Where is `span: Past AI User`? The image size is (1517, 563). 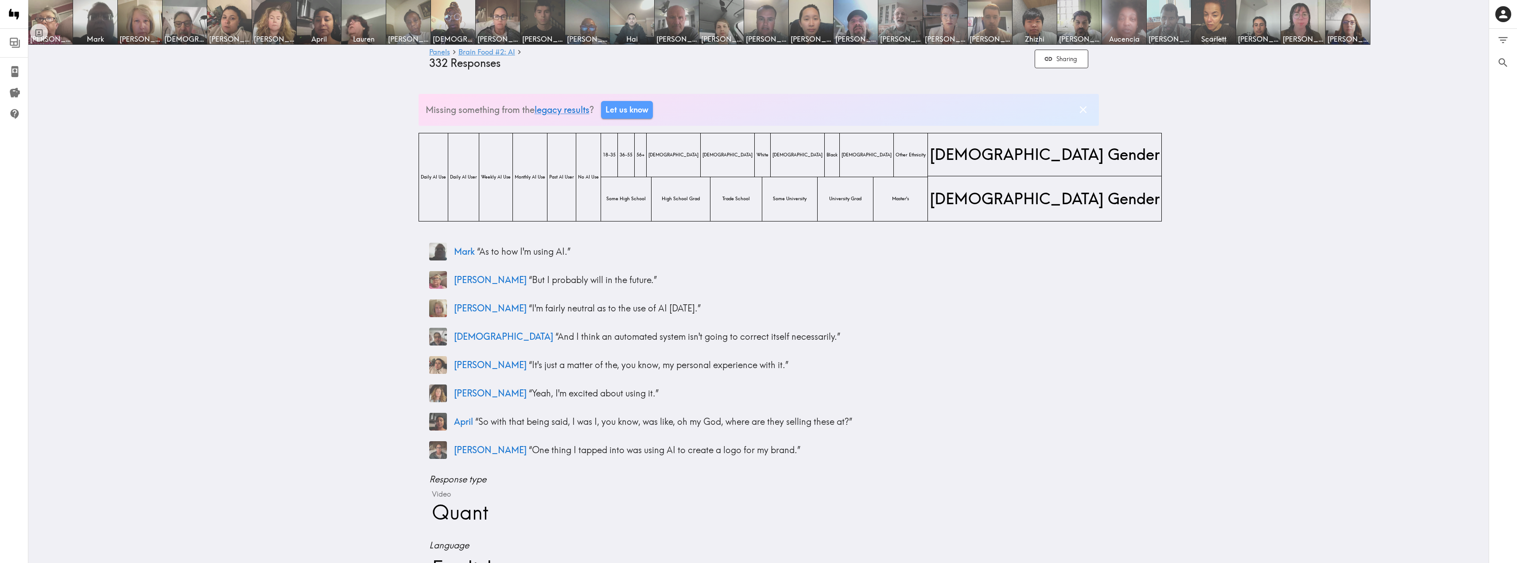
span: Past AI User is located at coordinates (562, 177).